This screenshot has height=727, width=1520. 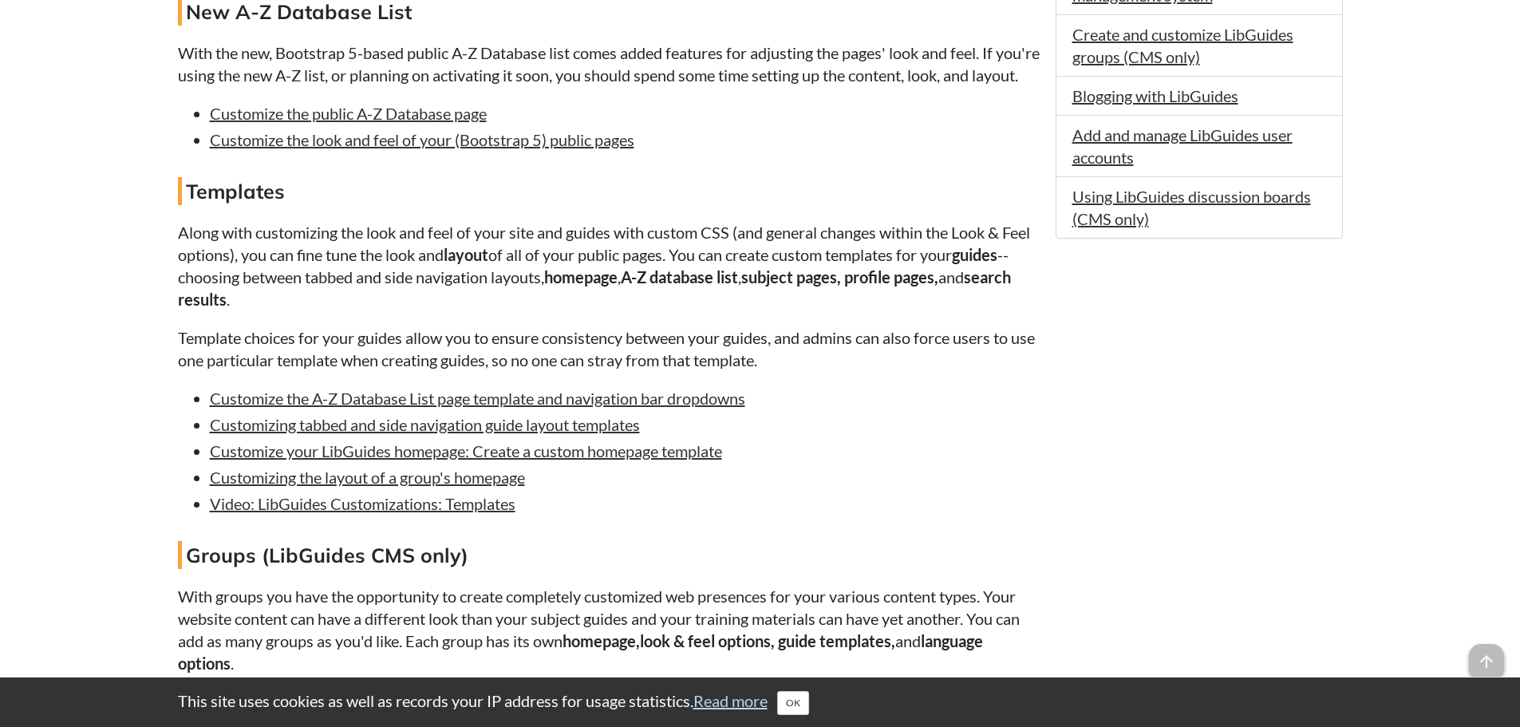 What do you see at coordinates (609, 191) in the screenshot?
I see `h4: Templates` at bounding box center [609, 191].